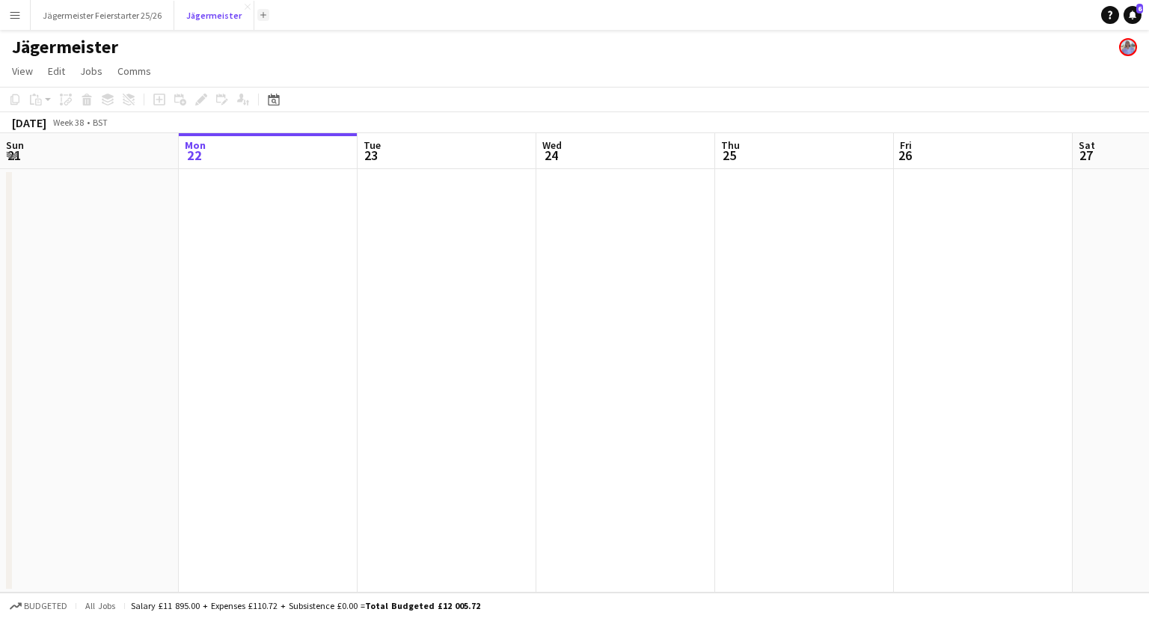 Image resolution: width=1149 pixels, height=618 pixels. Describe the element at coordinates (905, 155) in the screenshot. I see `span: 26` at that location.